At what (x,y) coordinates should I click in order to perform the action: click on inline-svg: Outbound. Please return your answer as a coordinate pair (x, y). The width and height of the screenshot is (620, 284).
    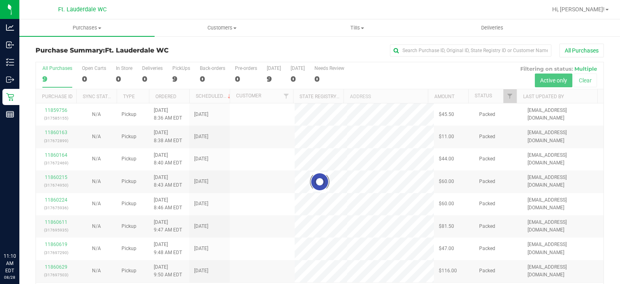
    Looking at the image, I should click on (10, 80).